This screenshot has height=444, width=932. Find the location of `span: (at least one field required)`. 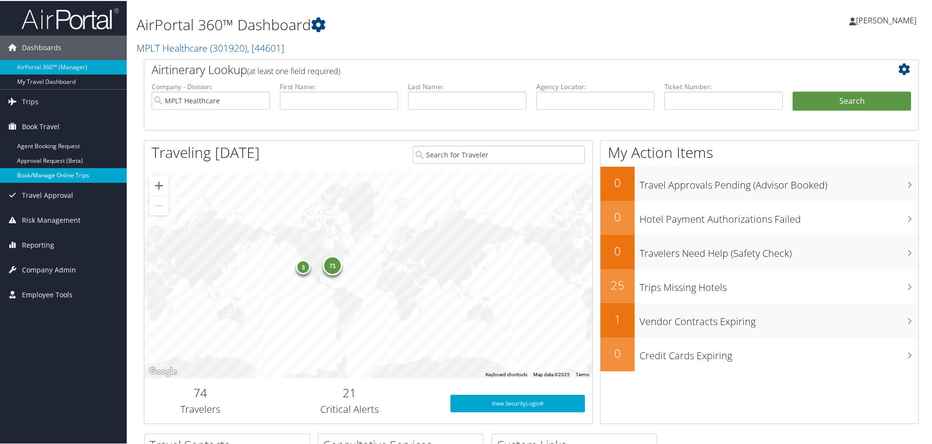

span: (at least one field required) is located at coordinates (293, 70).